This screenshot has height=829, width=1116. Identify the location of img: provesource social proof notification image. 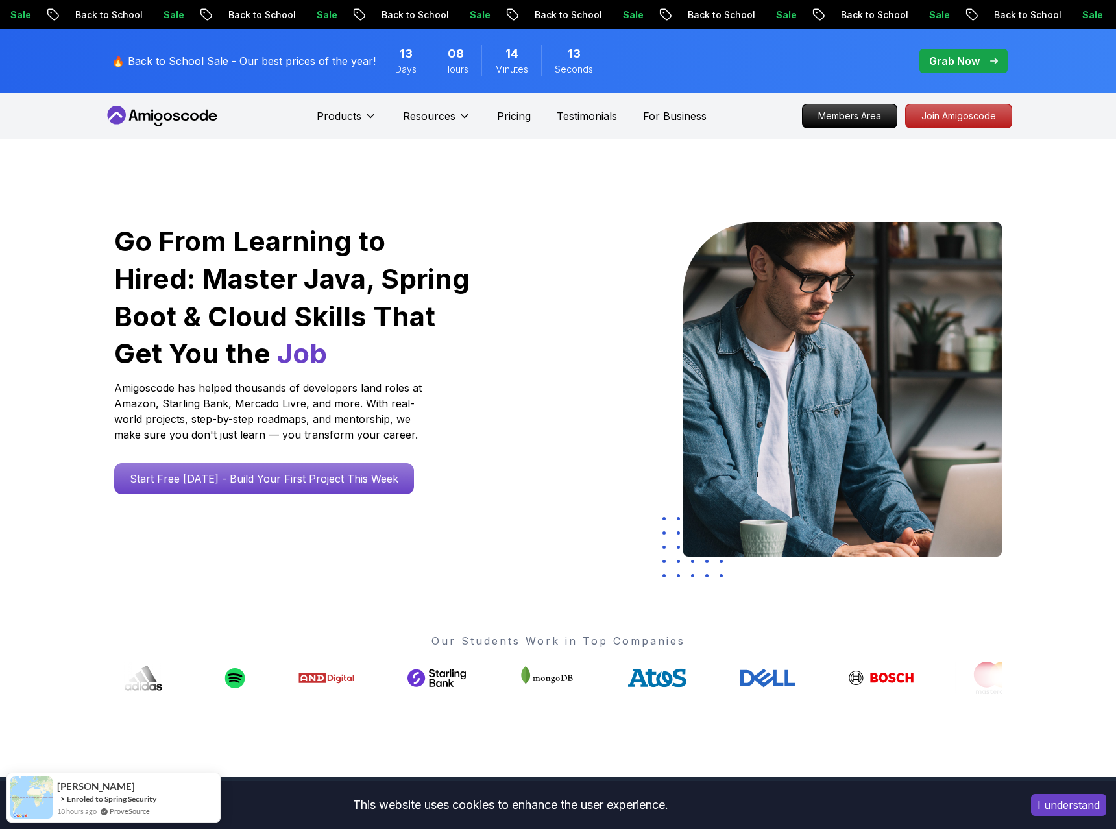
(31, 797).